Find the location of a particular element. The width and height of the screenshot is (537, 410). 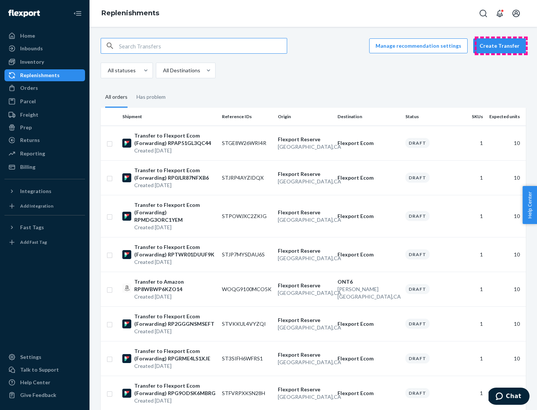

div: Talk to Support is located at coordinates (40, 370).